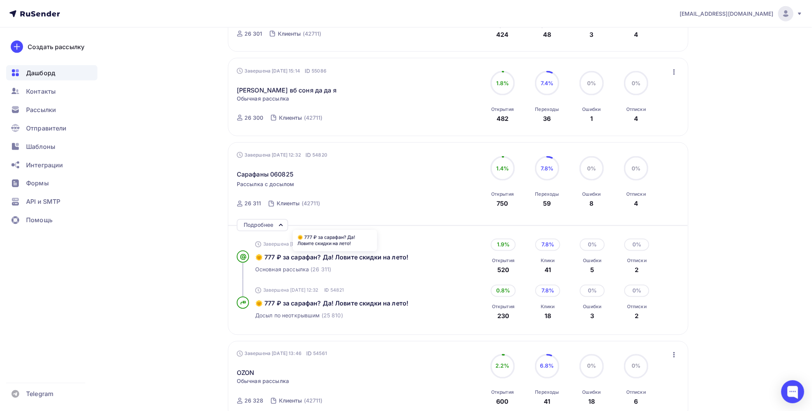 The image size is (812, 411). What do you see at coordinates (502, 119) in the screenshot?
I see `div: 482` at bounding box center [502, 119].